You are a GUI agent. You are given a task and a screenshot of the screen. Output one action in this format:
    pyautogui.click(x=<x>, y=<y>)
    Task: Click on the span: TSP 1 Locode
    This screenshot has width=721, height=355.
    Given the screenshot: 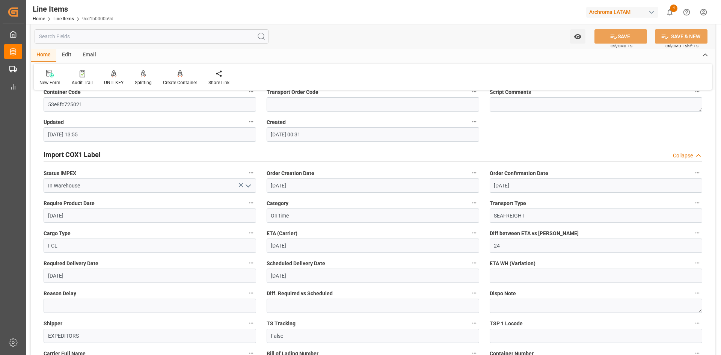 What is the action you would take?
    pyautogui.click(x=506, y=323)
    